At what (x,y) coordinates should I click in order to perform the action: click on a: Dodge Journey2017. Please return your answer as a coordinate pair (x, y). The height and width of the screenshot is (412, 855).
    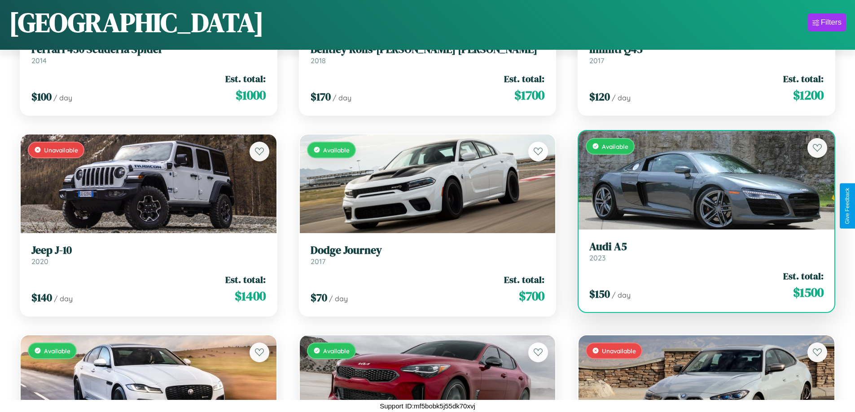
    Looking at the image, I should click on (428, 255).